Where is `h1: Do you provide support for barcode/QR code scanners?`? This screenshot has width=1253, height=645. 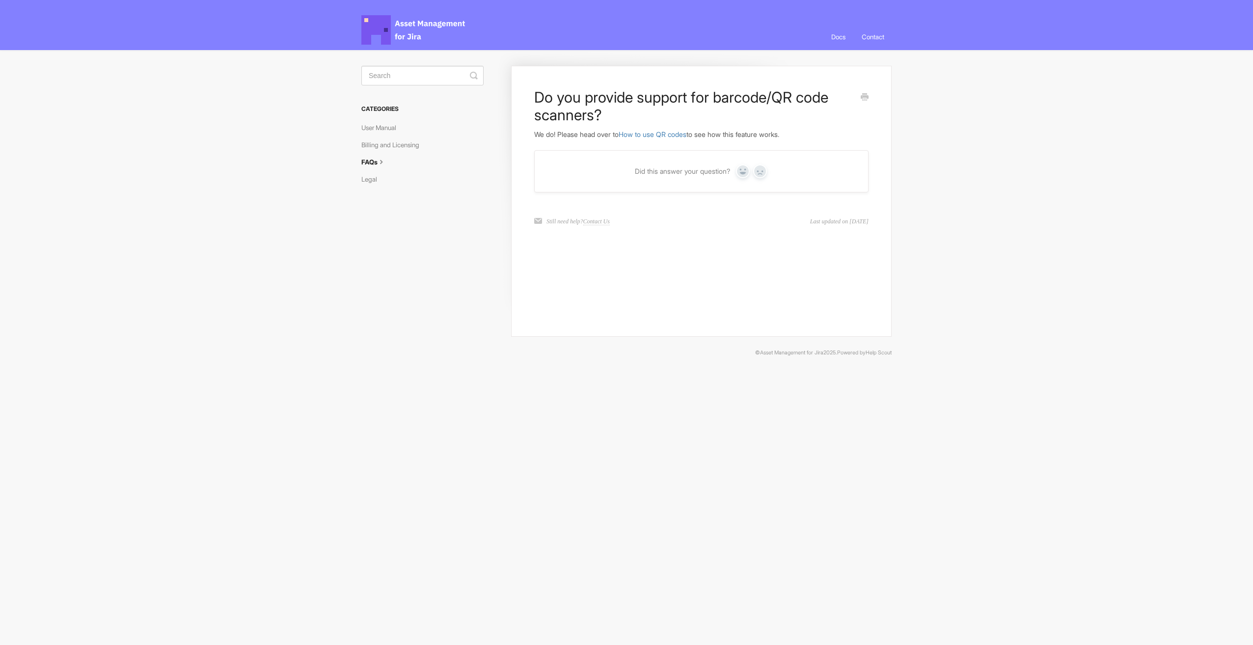 h1: Do you provide support for barcode/QR code scanners? is located at coordinates (694, 106).